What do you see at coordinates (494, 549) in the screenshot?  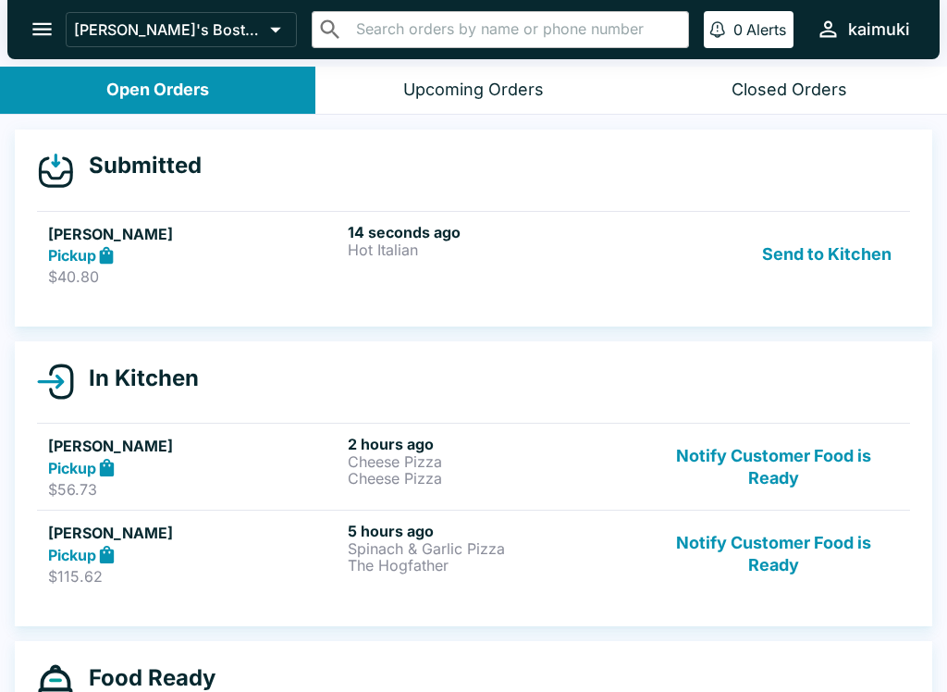 I see `p: Spinach & Garlic Pizza` at bounding box center [494, 549].